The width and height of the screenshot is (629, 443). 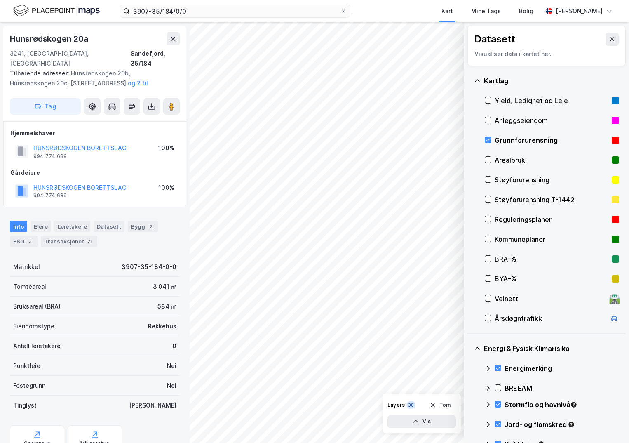 What do you see at coordinates (440, 405) in the screenshot?
I see `button: Tøm` at bounding box center [440, 405].